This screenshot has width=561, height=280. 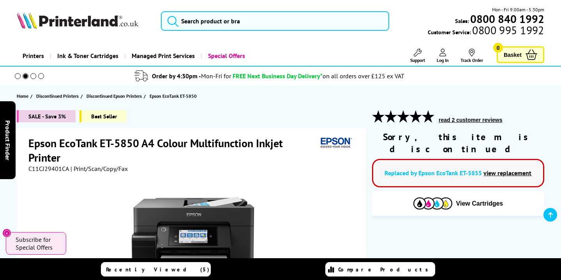 What do you see at coordinates (37, 244) in the screenshot?
I see `span: Subscribe for Special Offers` at bounding box center [37, 244].